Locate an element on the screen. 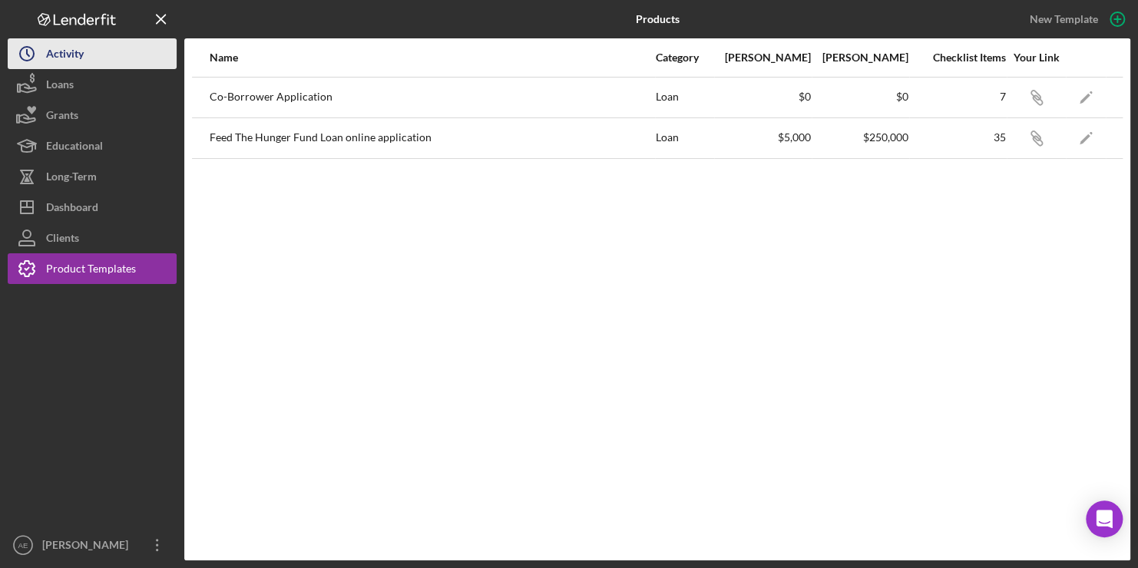 The height and width of the screenshot is (568, 1138). text: AE is located at coordinates (23, 545).